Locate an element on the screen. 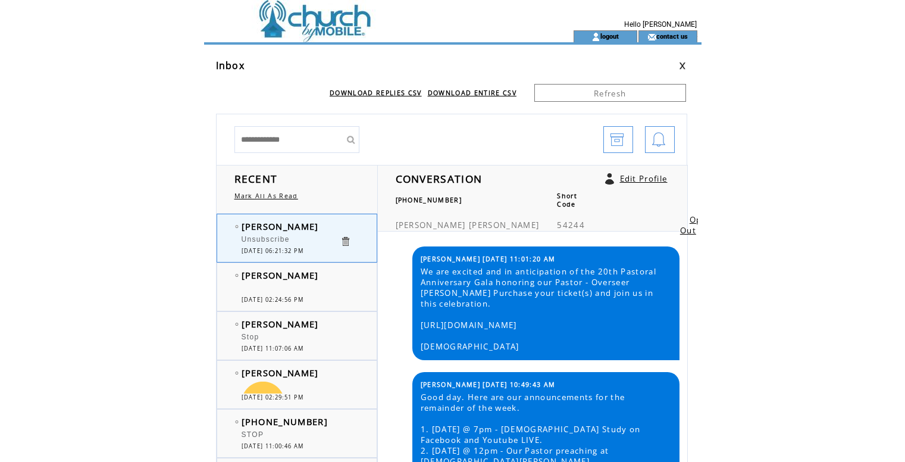 The image size is (905, 462). a: Click to delete these messgaes is located at coordinates (345, 241).